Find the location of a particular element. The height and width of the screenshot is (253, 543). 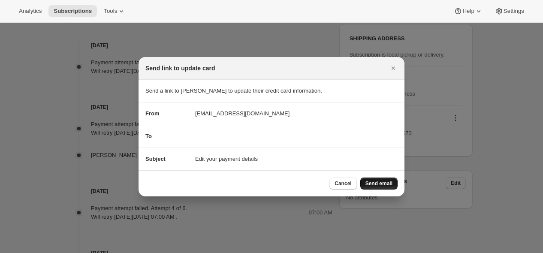

button: Help is located at coordinates (468, 11).